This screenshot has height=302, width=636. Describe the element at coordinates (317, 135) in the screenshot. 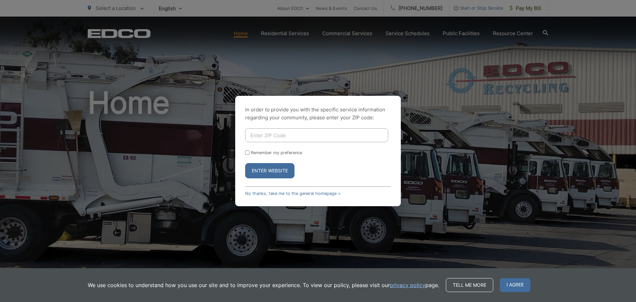

I see `input: Enter ZIP Code` at that location.